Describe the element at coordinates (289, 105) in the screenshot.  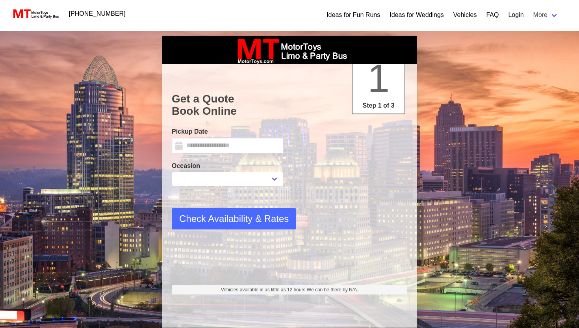
I see `h1: Get a Quote Book Online` at that location.